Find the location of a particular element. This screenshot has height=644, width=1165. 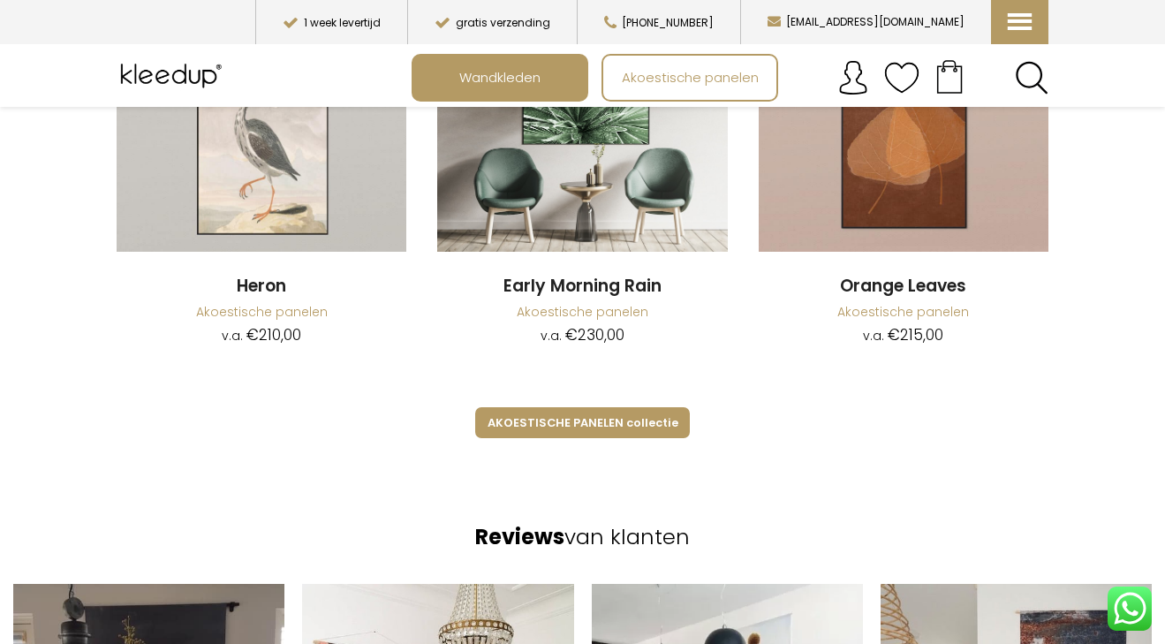

h2: Early Morning Rain is located at coordinates (582, 286).